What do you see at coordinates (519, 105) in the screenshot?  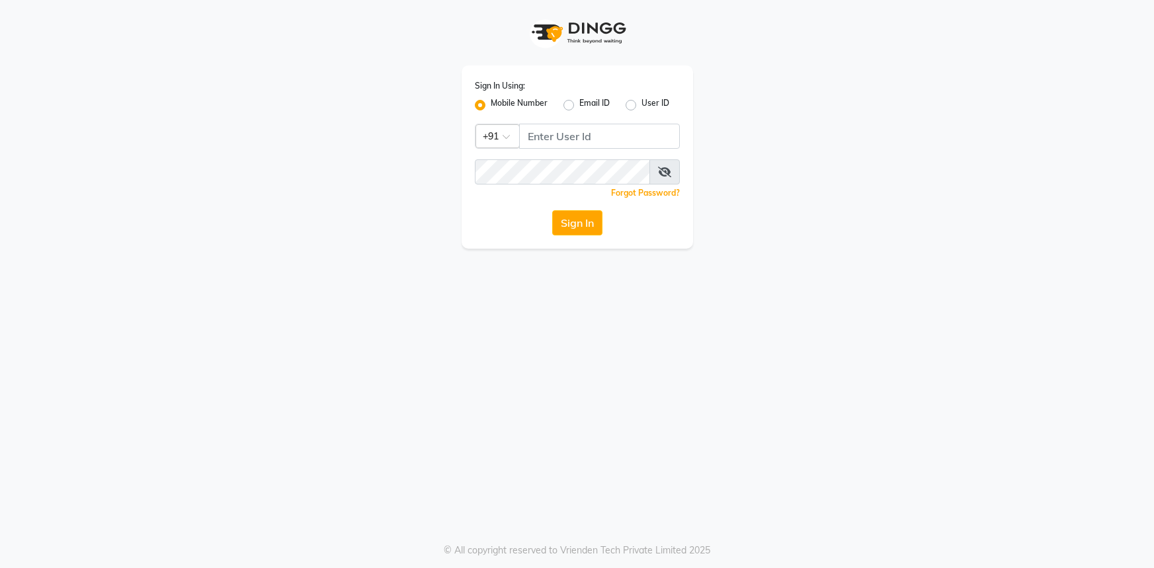 I see `label: Mobile Number` at bounding box center [519, 105].